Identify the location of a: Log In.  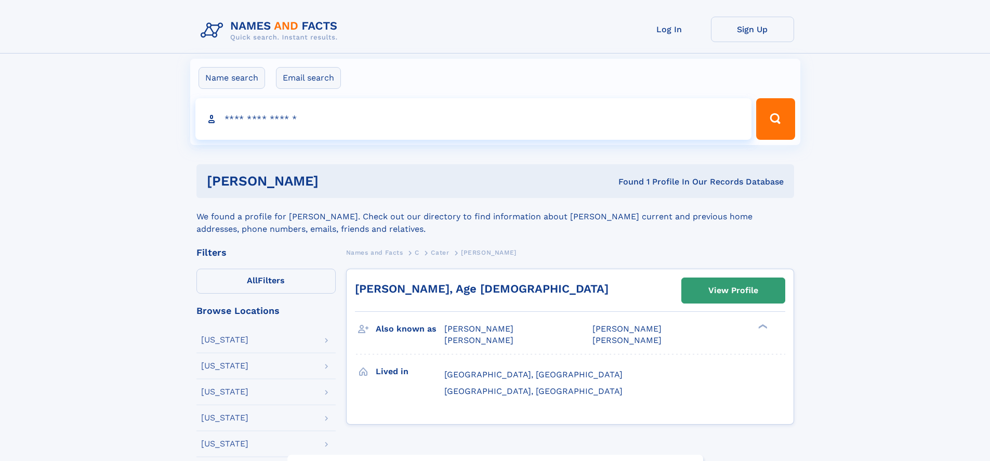
(669, 29).